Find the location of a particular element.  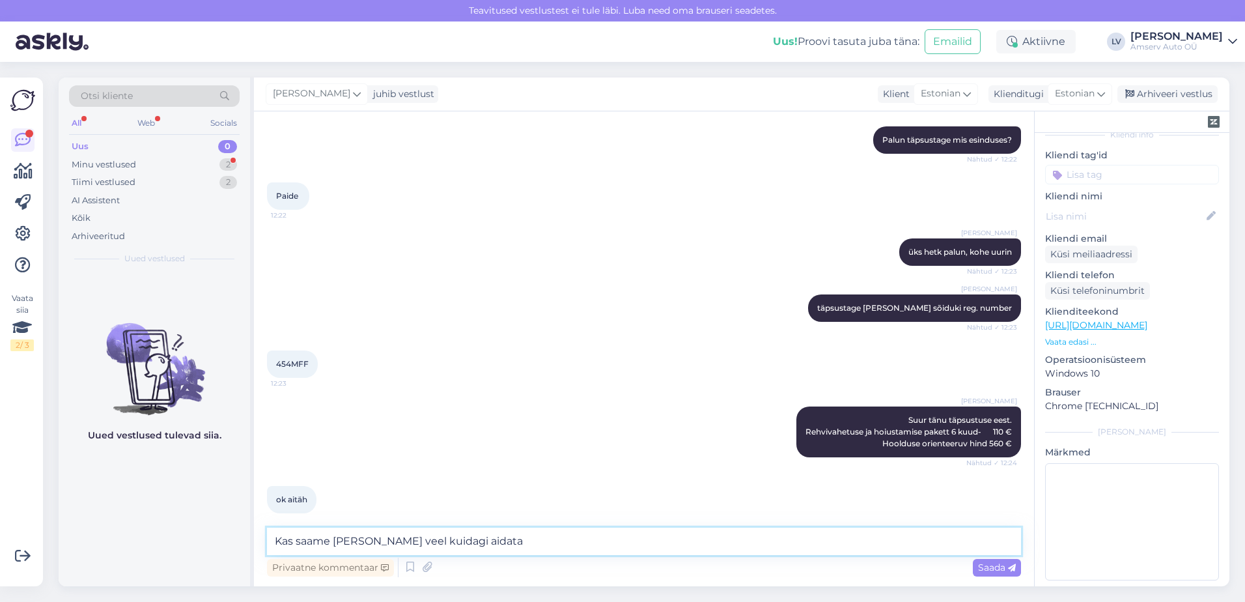

span: ok aitäh is located at coordinates (292, 499).